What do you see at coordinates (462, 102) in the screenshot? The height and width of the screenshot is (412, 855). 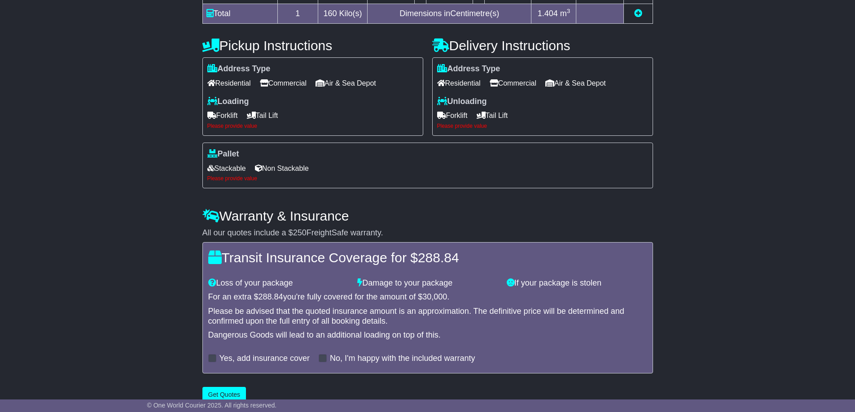 I see `label: Unloading` at bounding box center [462, 102].